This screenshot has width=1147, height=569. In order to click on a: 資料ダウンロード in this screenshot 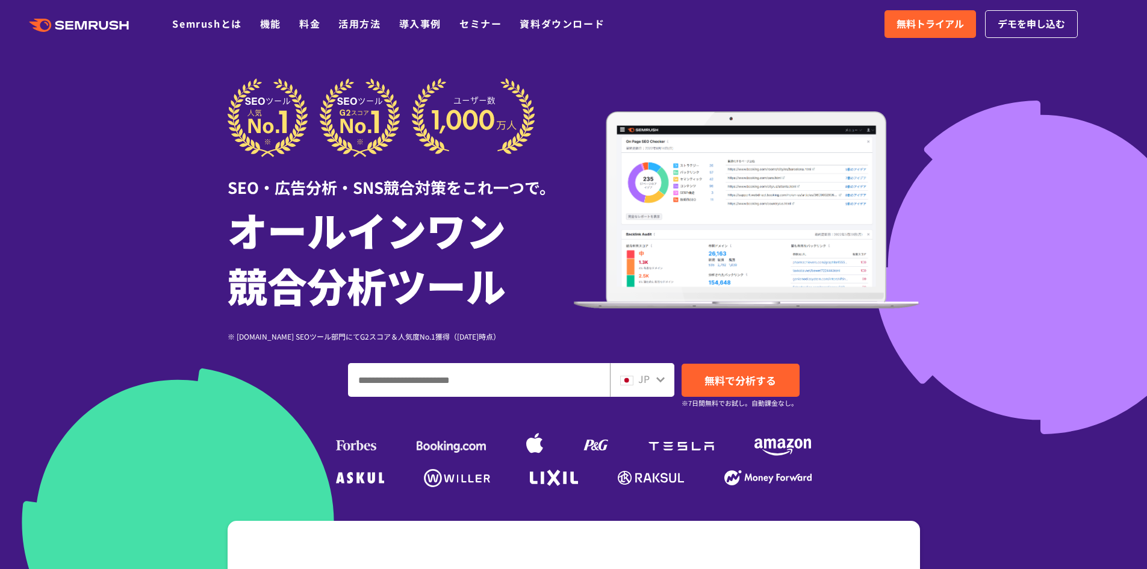, I will do `click(562, 23)`.